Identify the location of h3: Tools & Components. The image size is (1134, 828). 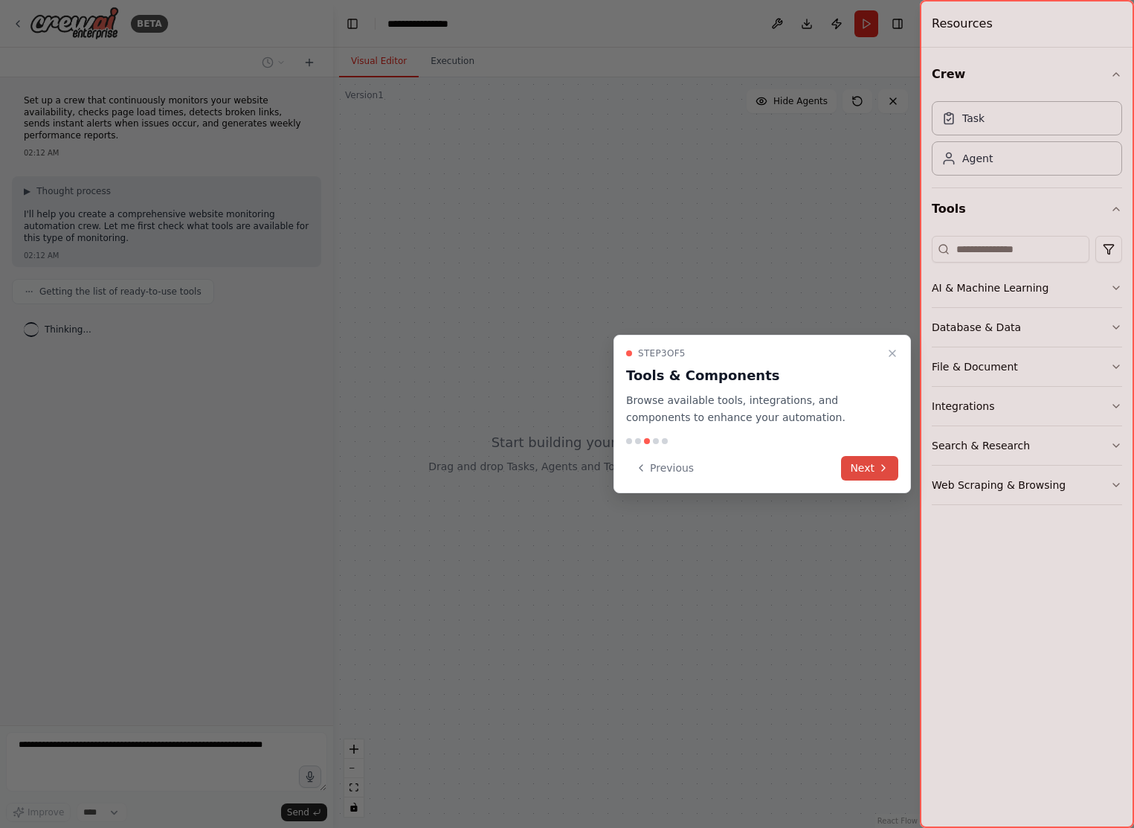
(753, 375).